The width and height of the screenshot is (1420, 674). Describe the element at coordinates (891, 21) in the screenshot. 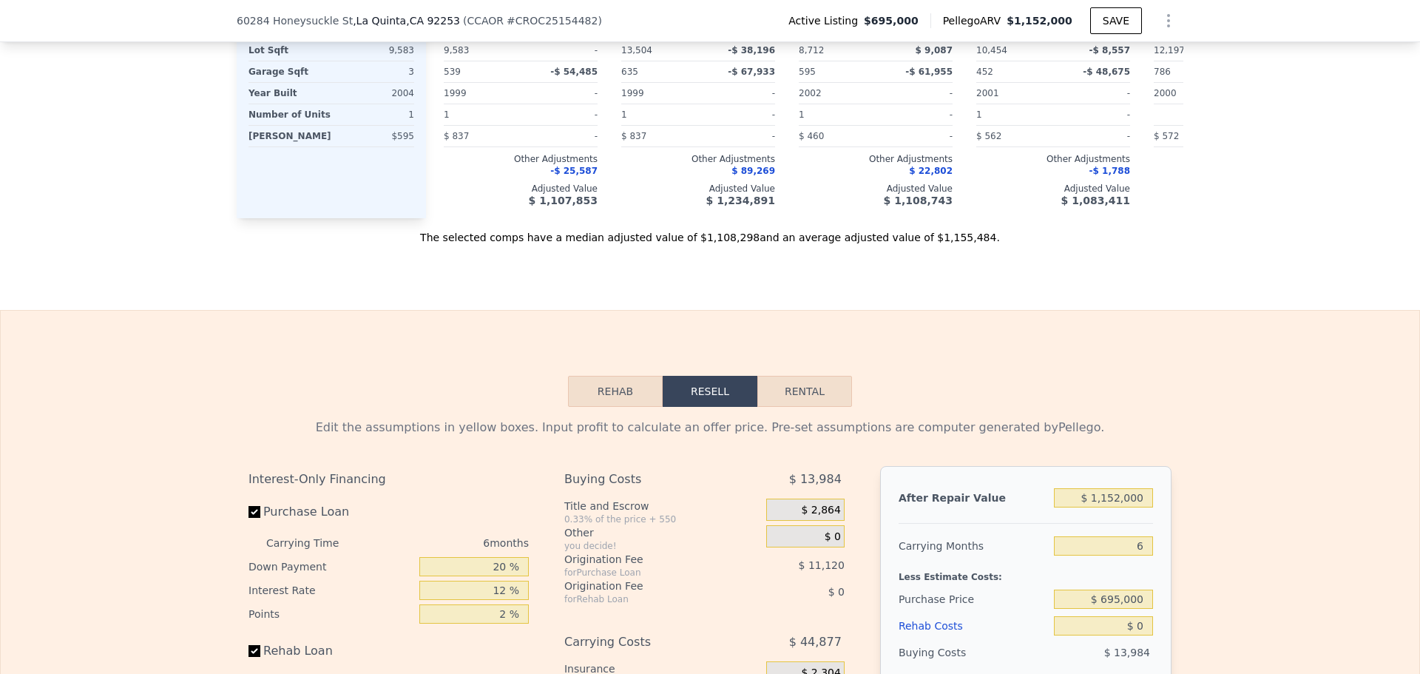

I see `span: $695,000` at that location.